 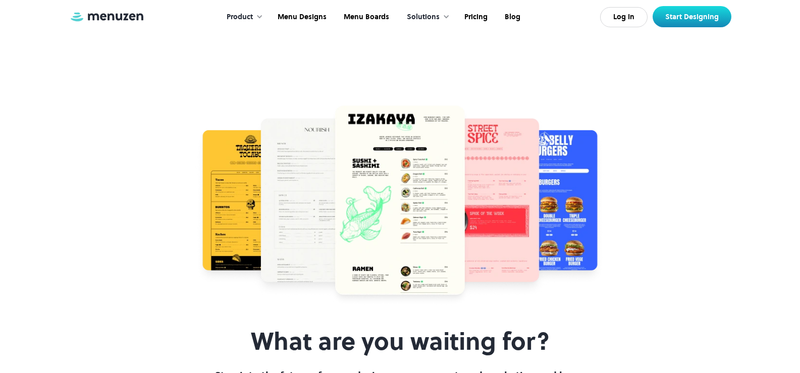 What do you see at coordinates (400, 206) in the screenshot?
I see `img: Free Menus` at bounding box center [400, 206].